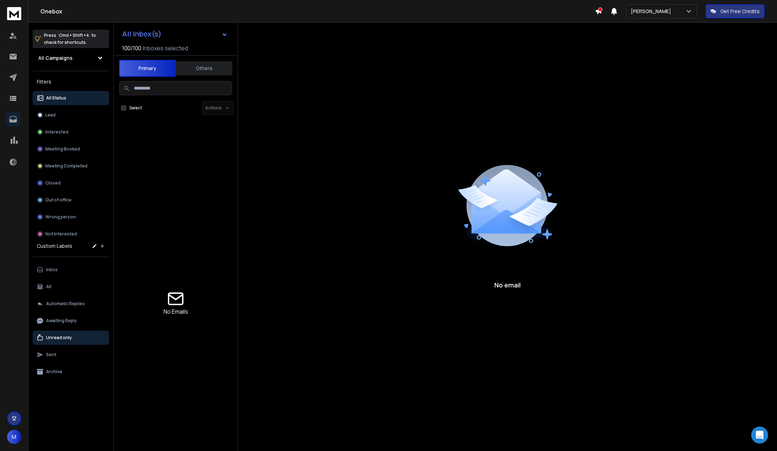  I want to click on p: All, so click(49, 287).